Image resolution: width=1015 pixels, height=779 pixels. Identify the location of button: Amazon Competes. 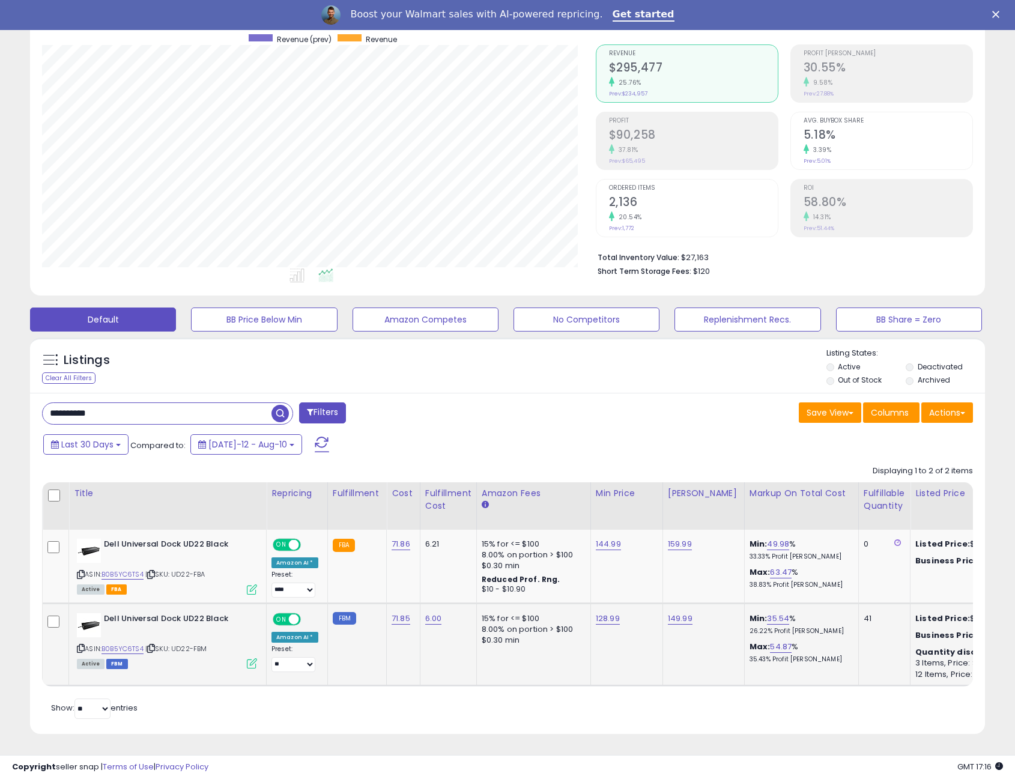
(425, 320).